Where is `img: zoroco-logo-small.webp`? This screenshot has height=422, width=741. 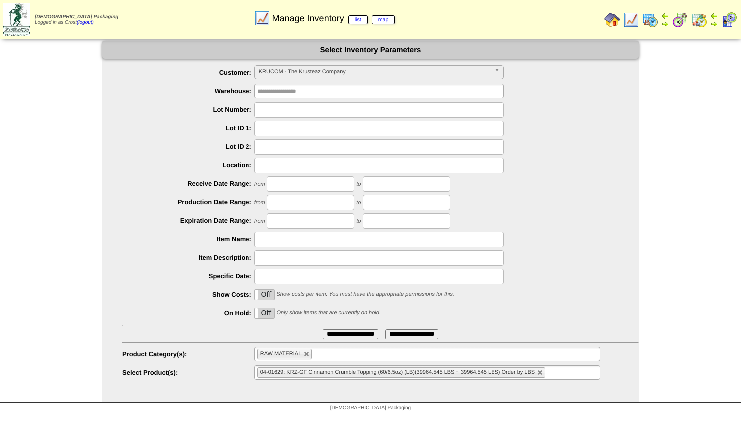 img: zoroco-logo-small.webp is located at coordinates (16, 19).